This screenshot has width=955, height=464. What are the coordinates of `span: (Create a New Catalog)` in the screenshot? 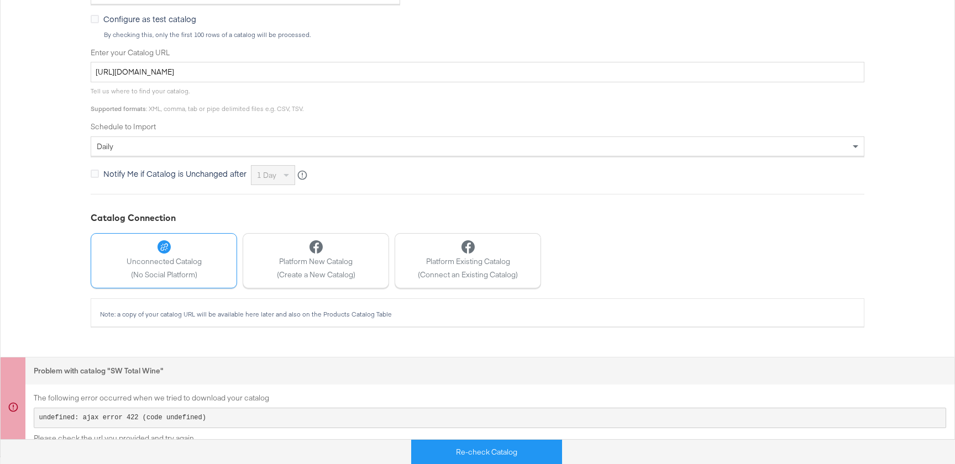 It's located at (316, 275).